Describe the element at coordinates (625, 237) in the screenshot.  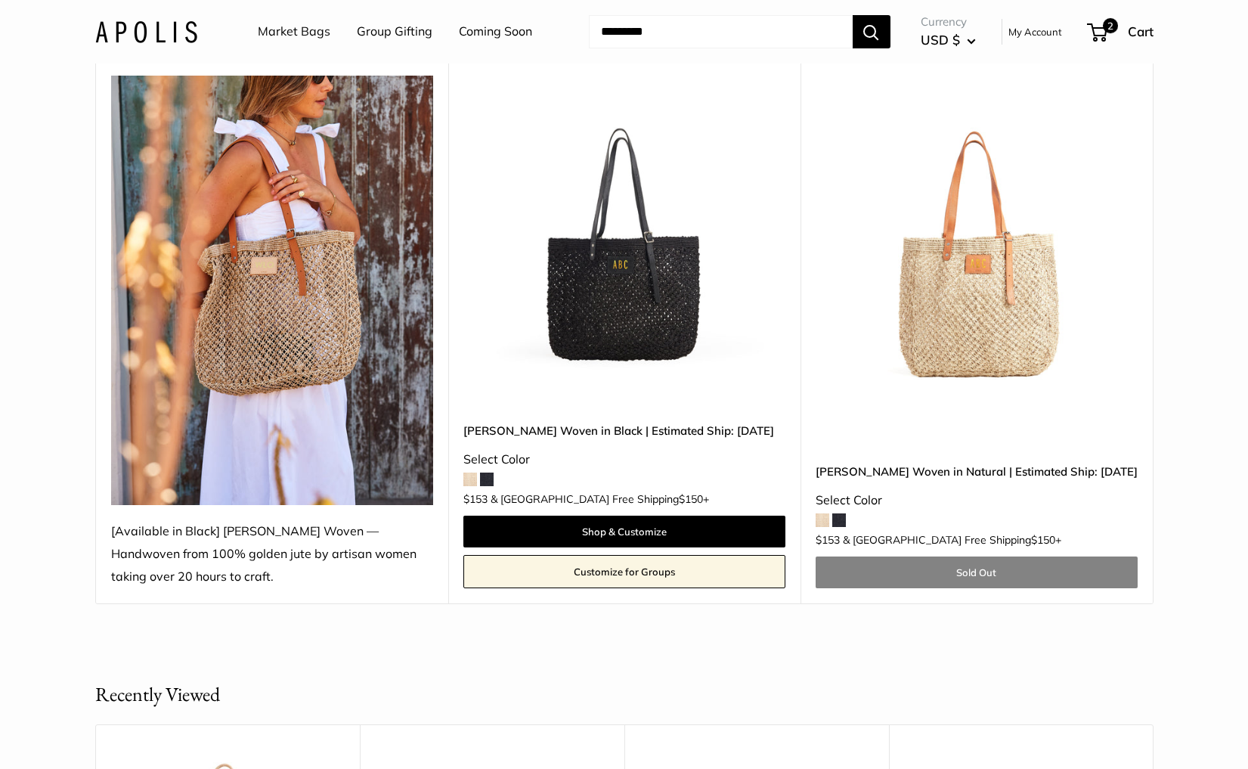
I see `a: Mercado Woven in Black | Estimated Ship: Oct. 19thMercado Woven in Black | Estimated Ship: Oct. 19th` at that location.